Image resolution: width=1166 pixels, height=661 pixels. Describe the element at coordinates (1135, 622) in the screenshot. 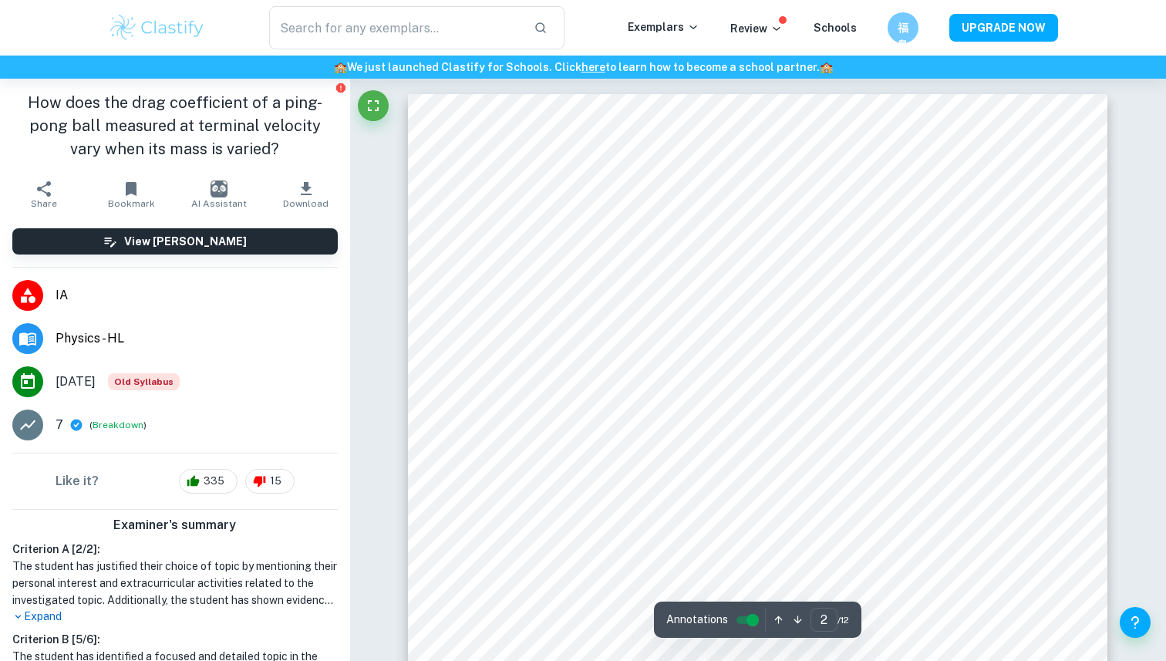

I see `button: Help and Feedback` at that location.